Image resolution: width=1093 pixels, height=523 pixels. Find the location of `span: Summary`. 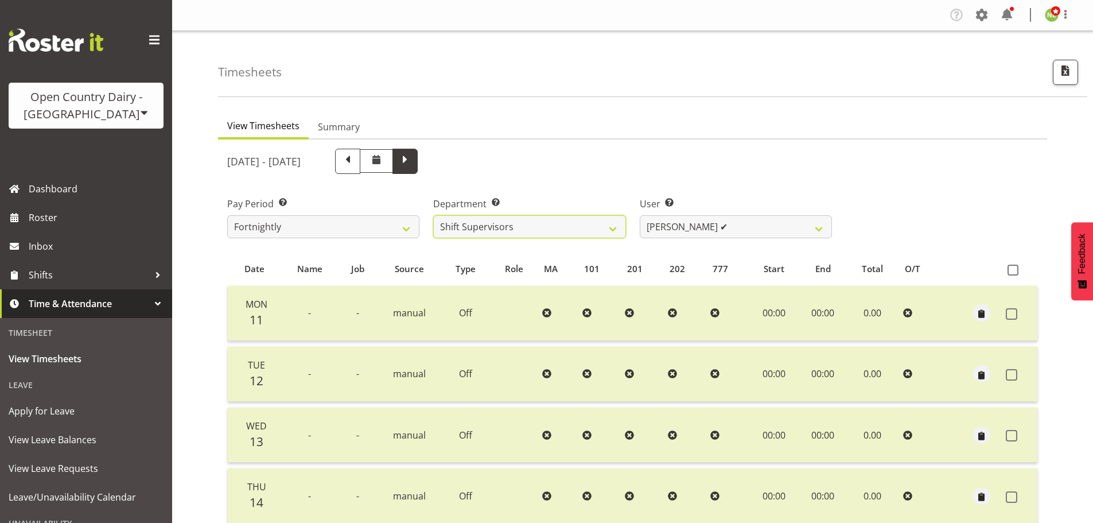

span: Summary is located at coordinates (339, 127).